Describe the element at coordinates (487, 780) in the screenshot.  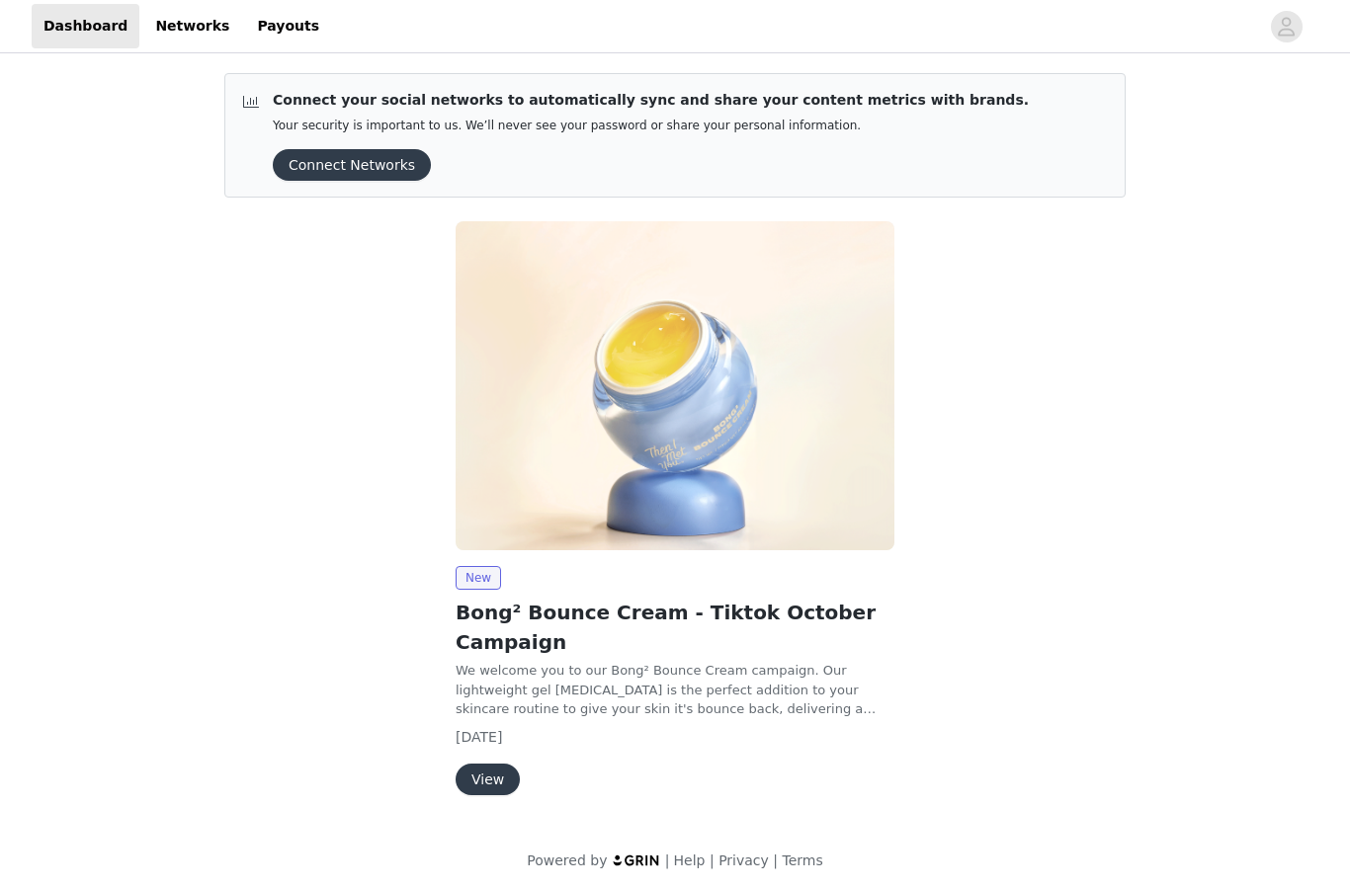
I see `a: View` at that location.